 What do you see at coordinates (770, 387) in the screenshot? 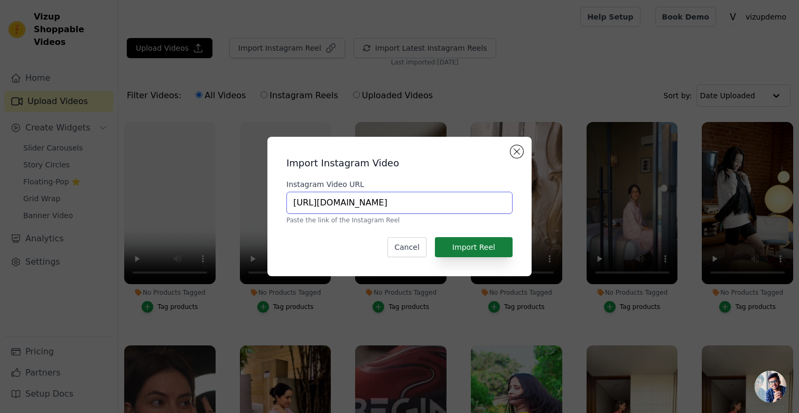
I see `a: Open chat` at bounding box center [770, 387].